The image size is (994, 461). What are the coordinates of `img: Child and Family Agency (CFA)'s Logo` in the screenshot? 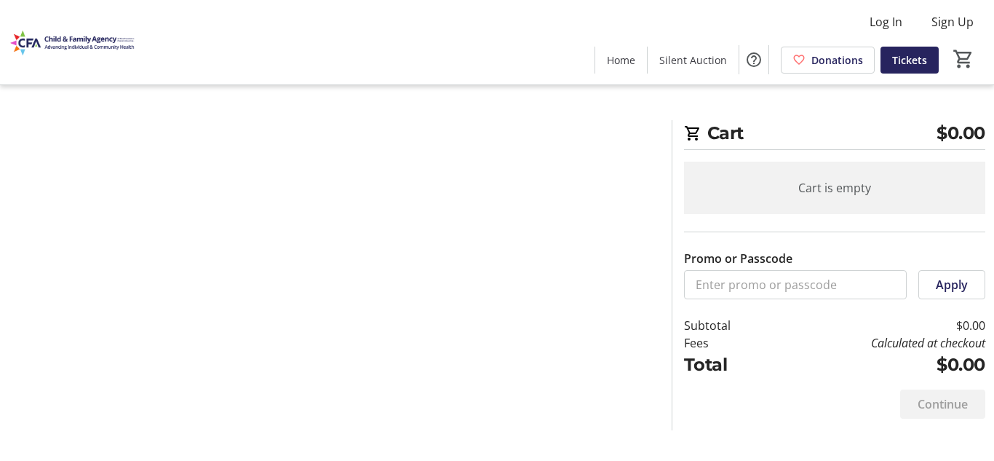 It's located at (73, 42).